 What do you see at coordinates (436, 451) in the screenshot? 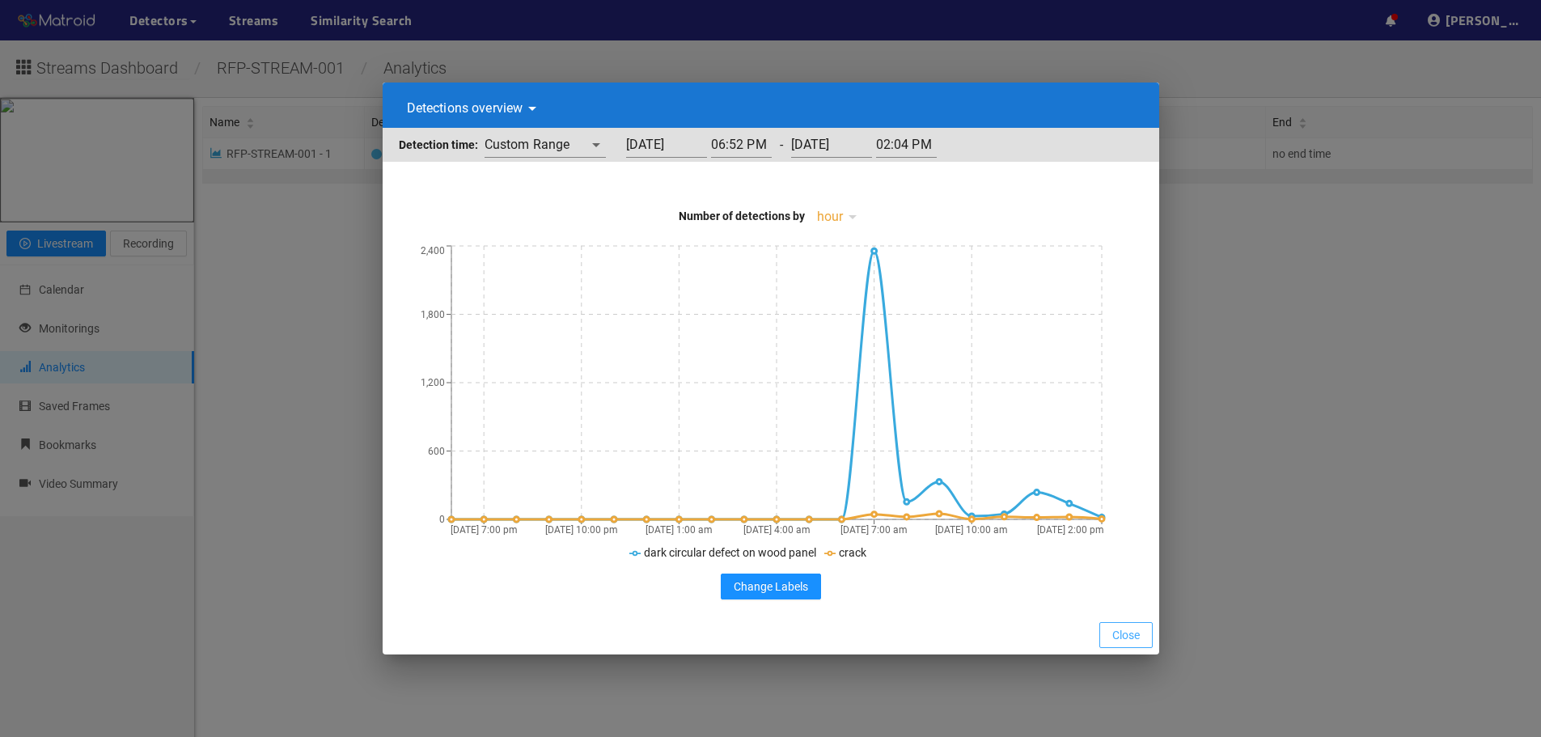
I see `tspan: 600` at bounding box center [436, 451].